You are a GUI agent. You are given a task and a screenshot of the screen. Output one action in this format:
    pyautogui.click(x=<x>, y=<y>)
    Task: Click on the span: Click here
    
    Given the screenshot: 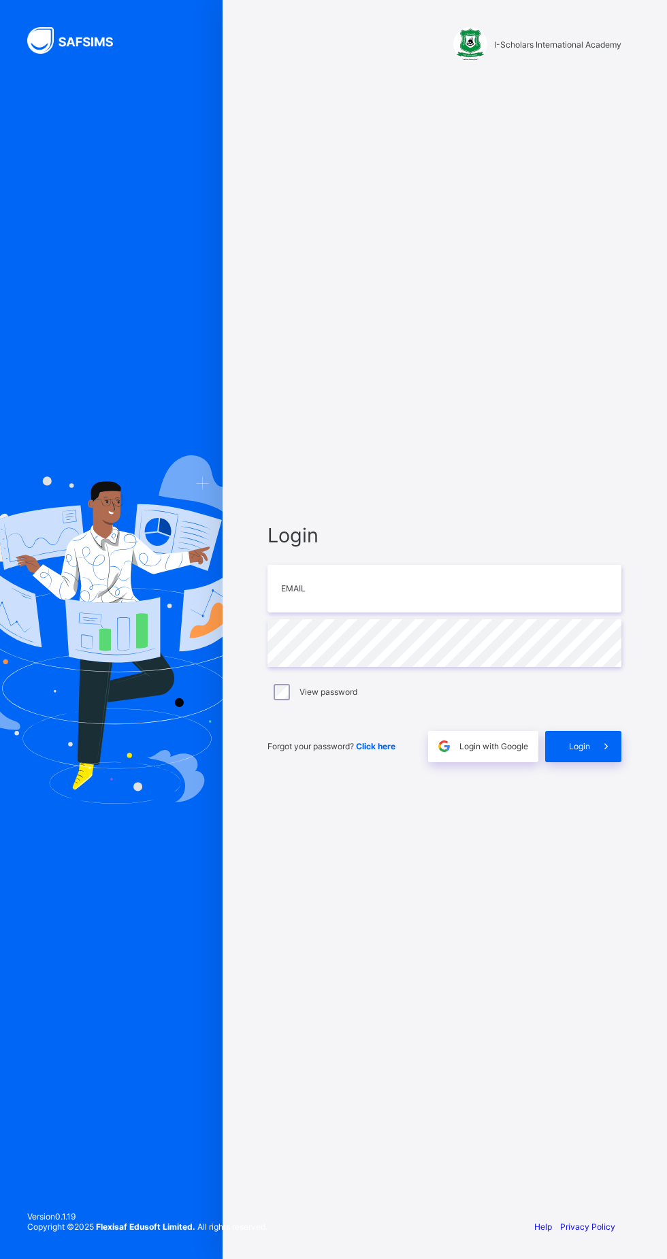 What is the action you would take?
    pyautogui.click(x=376, y=746)
    